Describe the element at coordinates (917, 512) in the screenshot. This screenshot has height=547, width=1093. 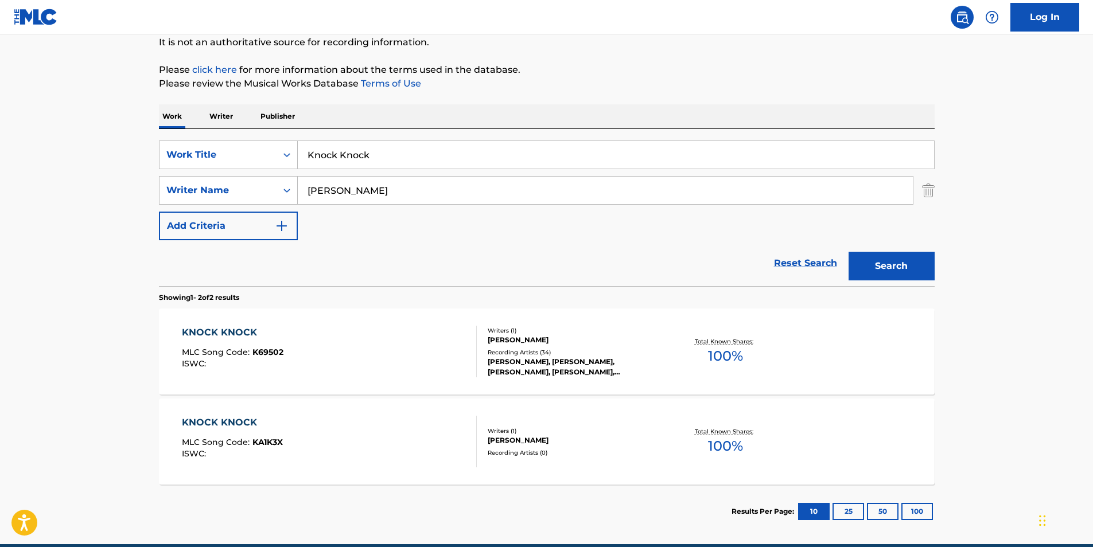
I see `button: 100` at that location.